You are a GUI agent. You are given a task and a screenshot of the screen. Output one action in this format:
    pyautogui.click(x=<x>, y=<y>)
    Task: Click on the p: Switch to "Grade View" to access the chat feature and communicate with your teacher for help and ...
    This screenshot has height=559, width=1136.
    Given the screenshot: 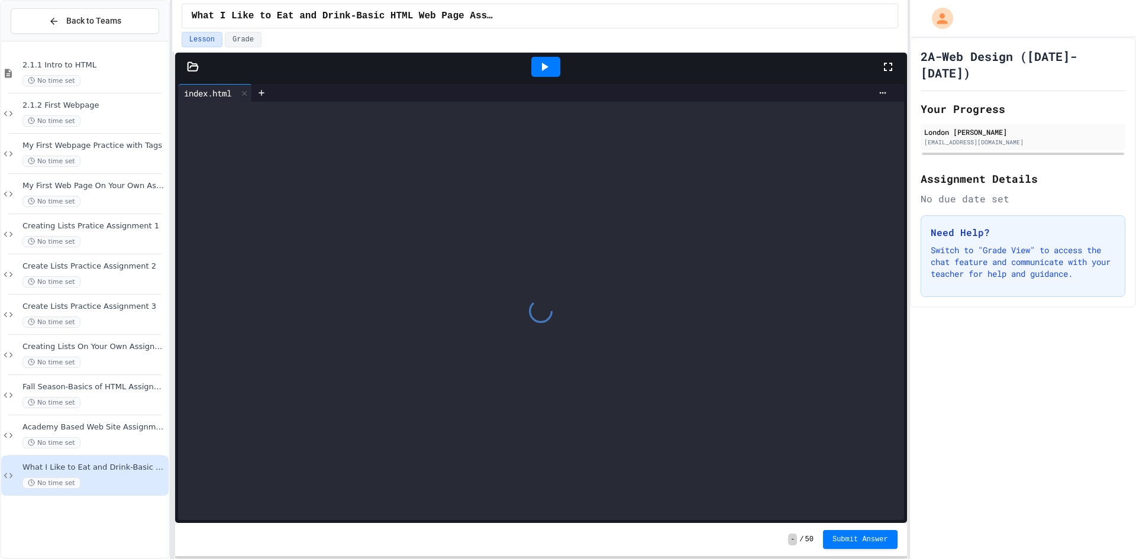 What is the action you would take?
    pyautogui.click(x=1023, y=262)
    